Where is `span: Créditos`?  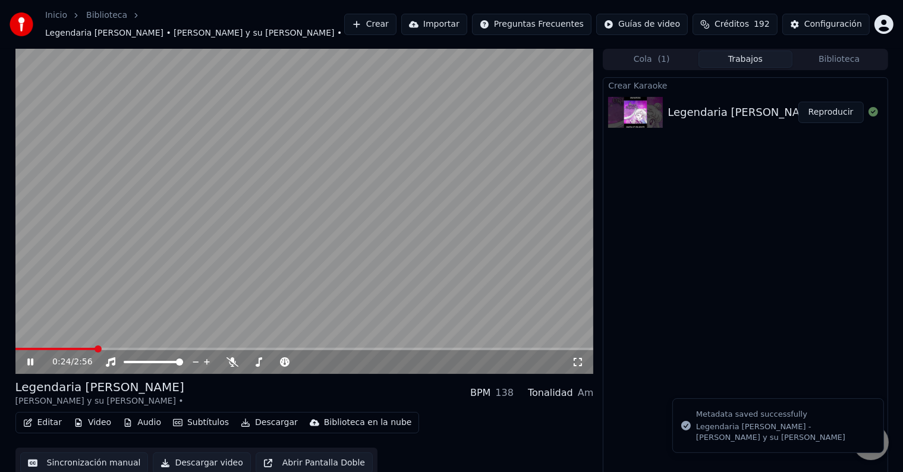
span: Créditos is located at coordinates (732, 24).